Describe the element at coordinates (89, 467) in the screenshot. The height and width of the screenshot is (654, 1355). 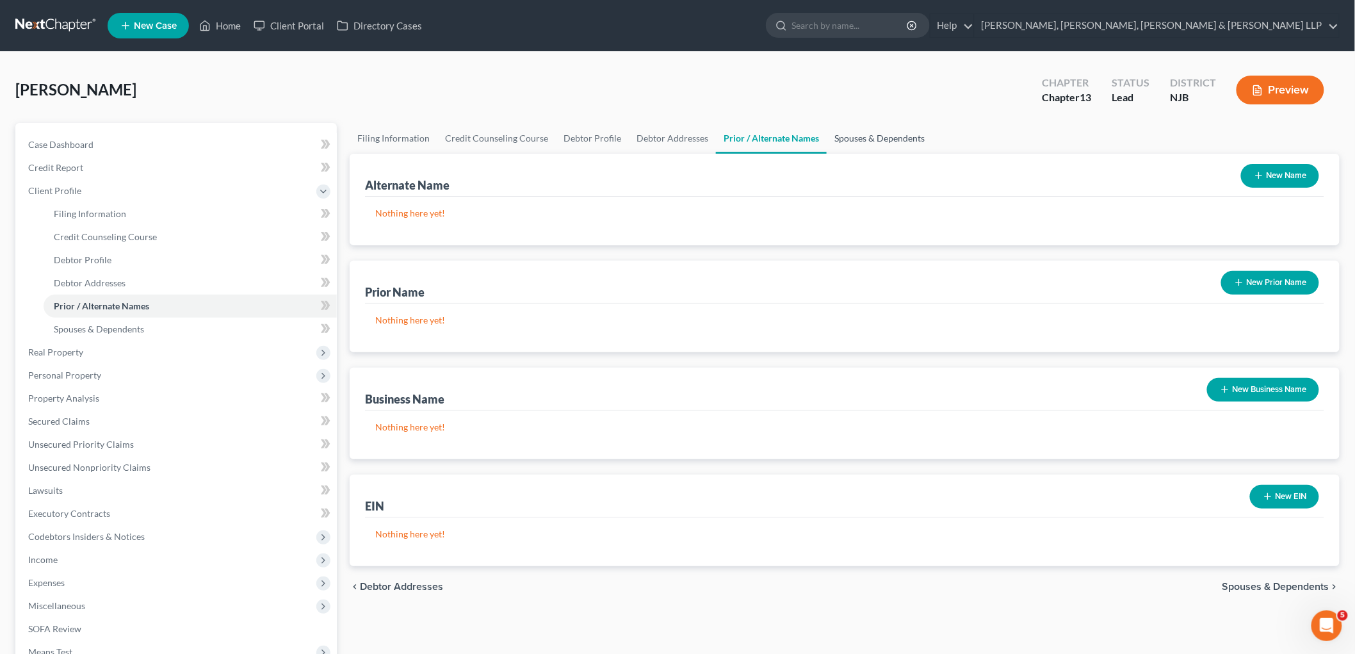
I see `span: Unsecured Nonpriority Claims` at that location.